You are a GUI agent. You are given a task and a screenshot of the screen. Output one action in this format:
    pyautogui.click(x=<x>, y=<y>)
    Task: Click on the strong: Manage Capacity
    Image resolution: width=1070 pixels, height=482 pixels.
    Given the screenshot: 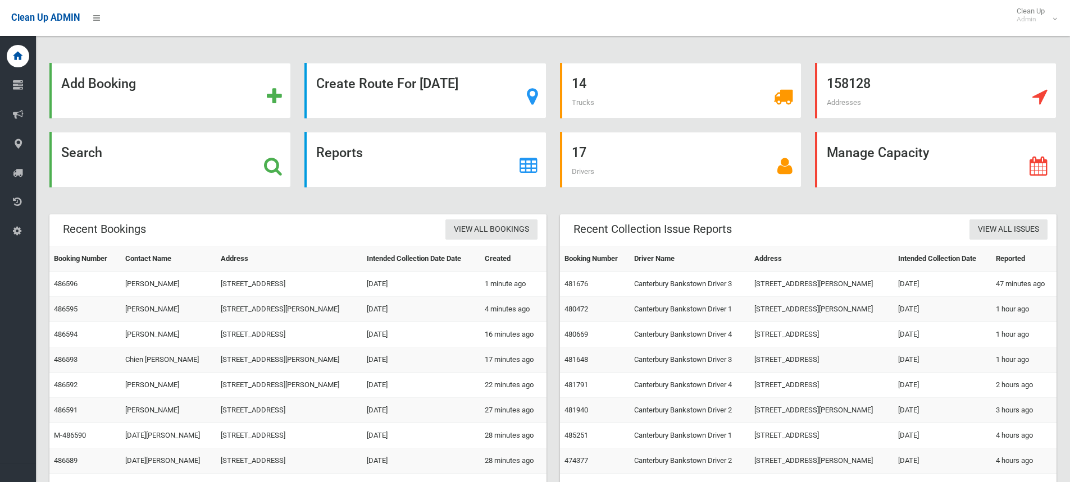 What is the action you would take?
    pyautogui.click(x=878, y=153)
    